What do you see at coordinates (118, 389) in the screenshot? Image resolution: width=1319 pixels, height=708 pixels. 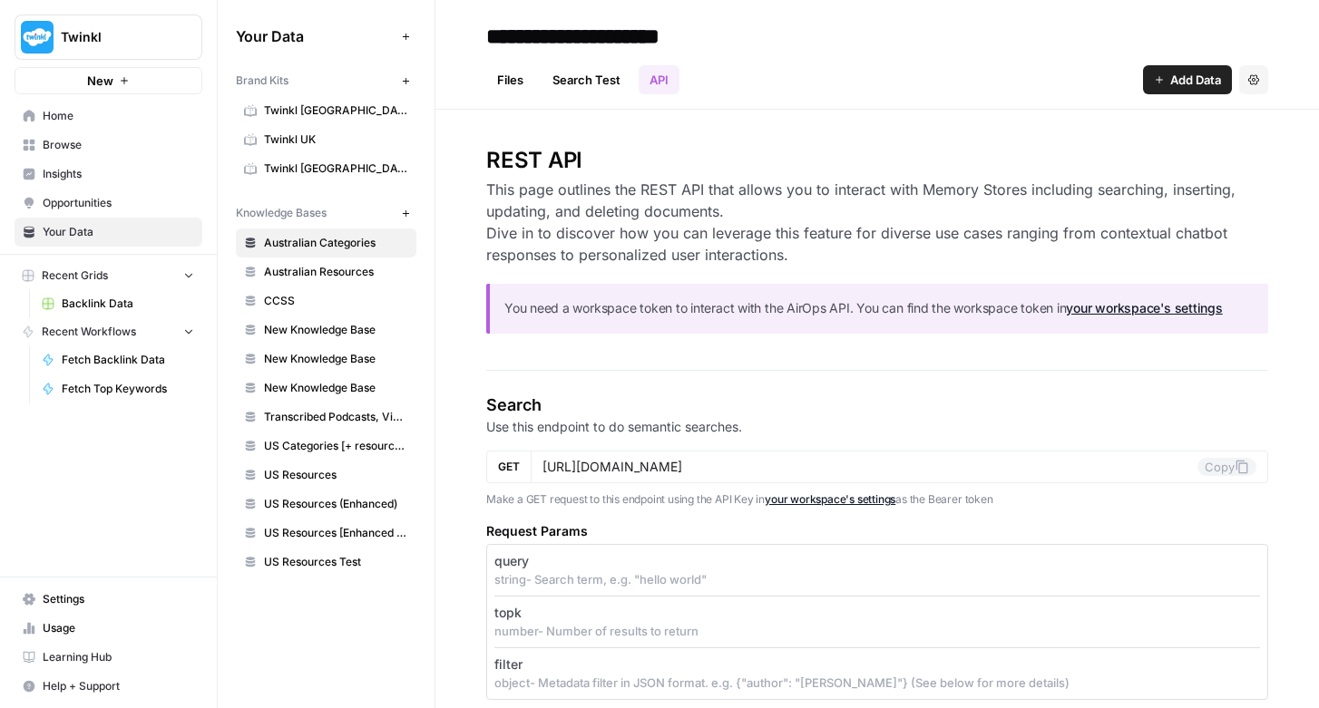 I see `a: Fetch Top Keywords` at bounding box center [118, 389].